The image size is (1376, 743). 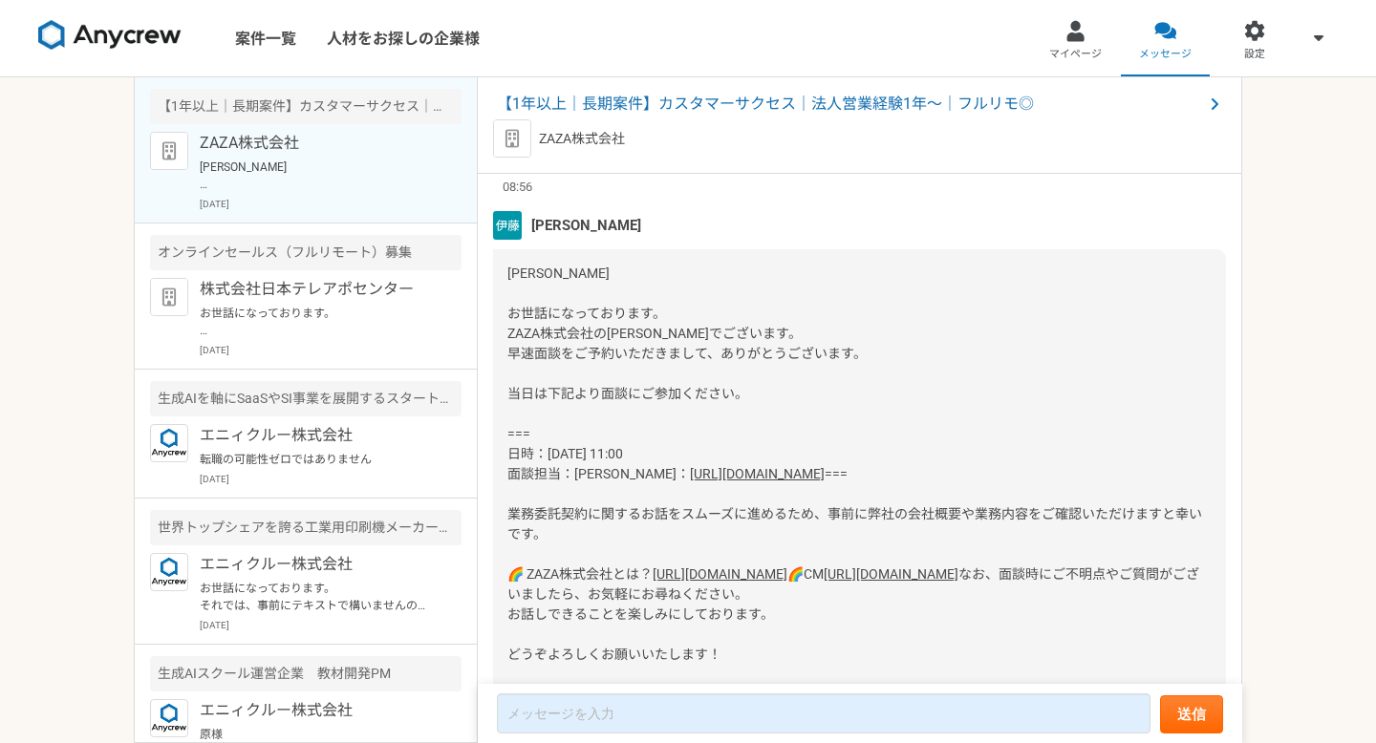 I want to click on span: 🌈CM, so click(x=805, y=574).